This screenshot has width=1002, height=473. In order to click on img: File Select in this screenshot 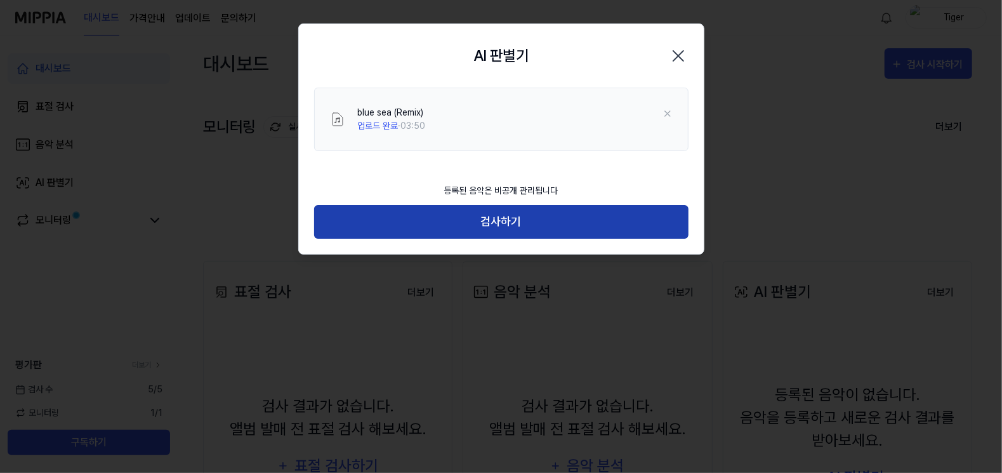, I will do `click(338, 119)`.